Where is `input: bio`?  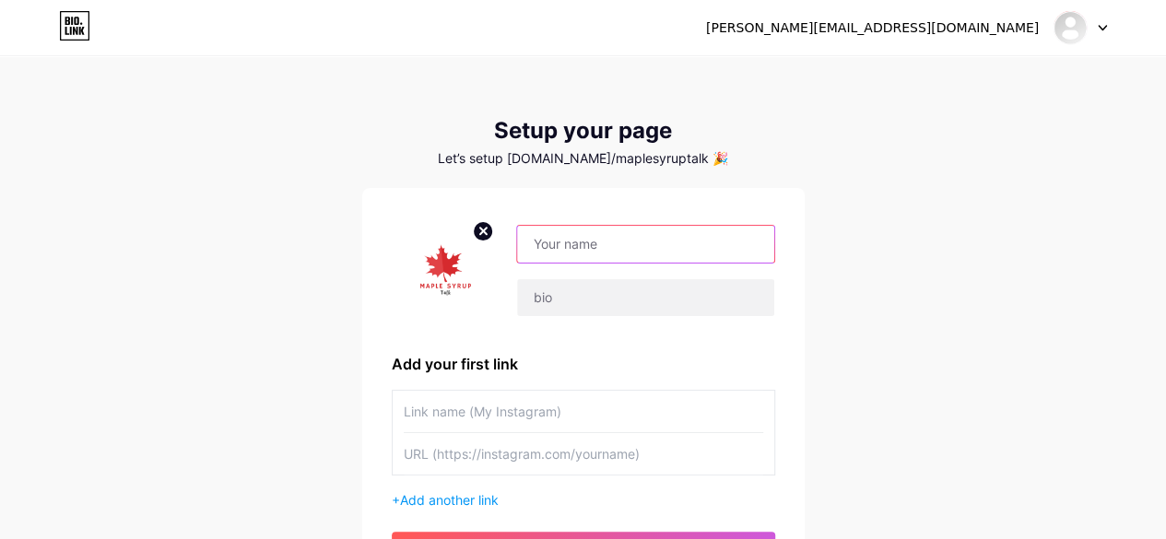 input: bio is located at coordinates (645, 298).